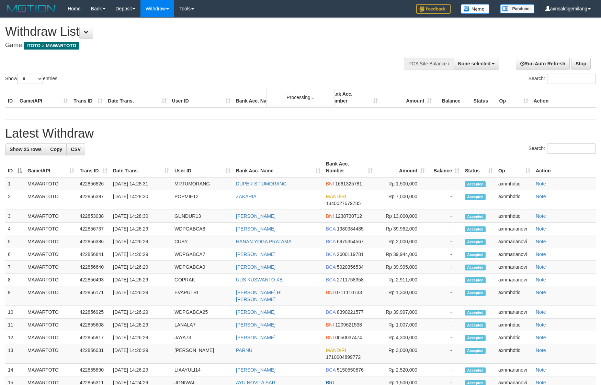  What do you see at coordinates (349, 184) in the screenshot?
I see `span: Copy 1661325781 to clipboard` at bounding box center [349, 184].